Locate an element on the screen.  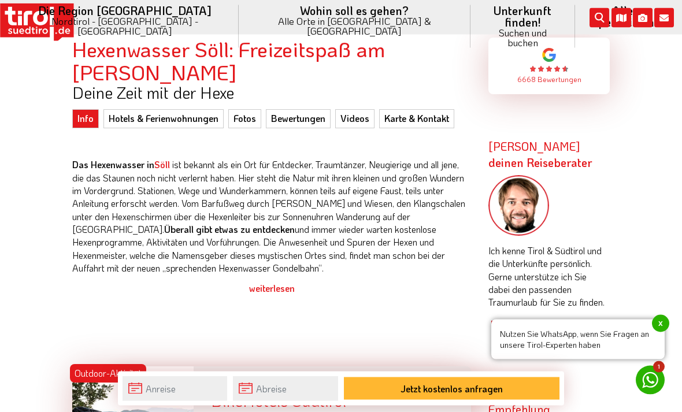
a: Bewertungen is located at coordinates (298, 119).